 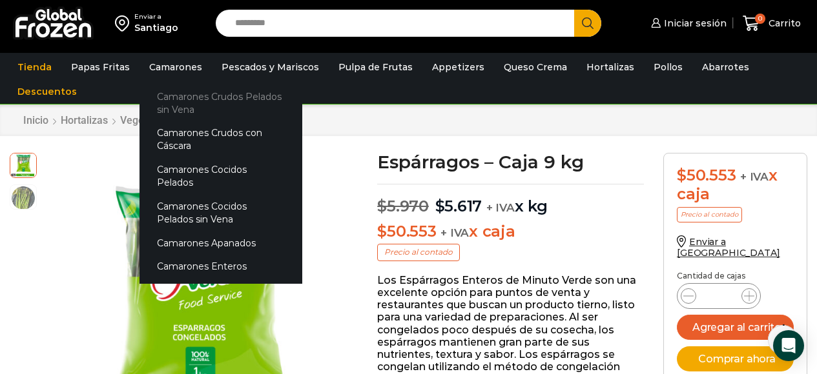 What do you see at coordinates (458, 67) in the screenshot?
I see `a: Appetizers` at bounding box center [458, 67].